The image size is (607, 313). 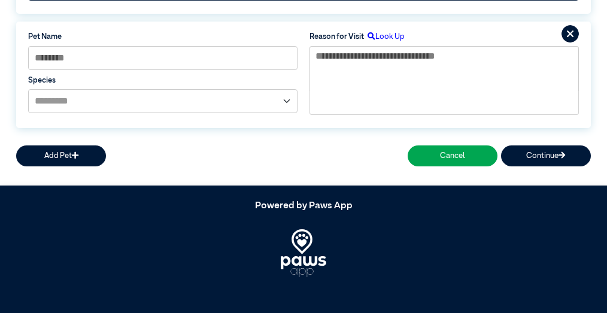 What do you see at coordinates (163, 36) in the screenshot?
I see `label: Pet Name` at bounding box center [163, 36].